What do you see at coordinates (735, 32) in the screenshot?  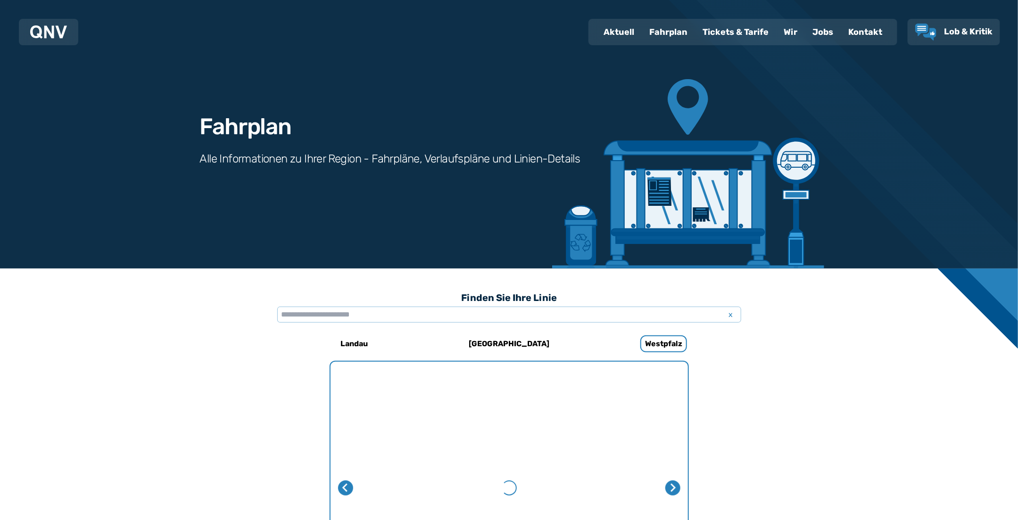 I see `div: Tickets & Tarife` at bounding box center [735, 32].